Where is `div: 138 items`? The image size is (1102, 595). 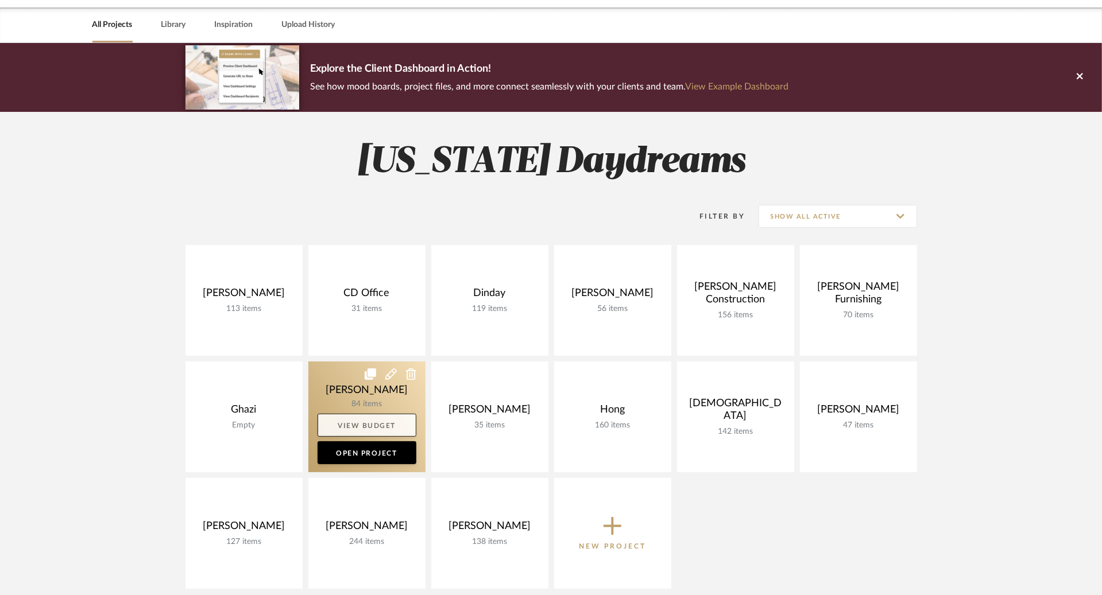
div: 138 items is located at coordinates (490, 542).